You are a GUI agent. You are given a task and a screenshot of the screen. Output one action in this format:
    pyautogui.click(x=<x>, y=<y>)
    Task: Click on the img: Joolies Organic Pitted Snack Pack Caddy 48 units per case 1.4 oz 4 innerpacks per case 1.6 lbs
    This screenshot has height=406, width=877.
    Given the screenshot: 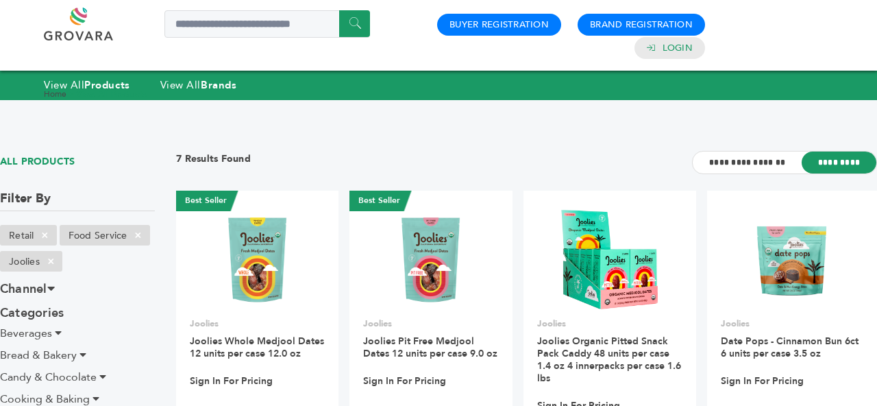 What is the action you would take?
    pyautogui.click(x=609, y=259)
    